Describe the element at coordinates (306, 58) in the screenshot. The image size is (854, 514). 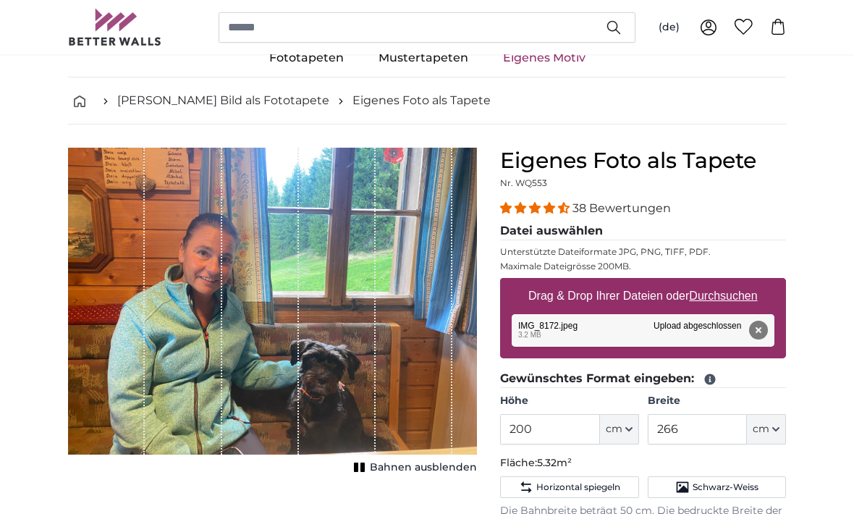
I see `a: Fototapeten` at that location.